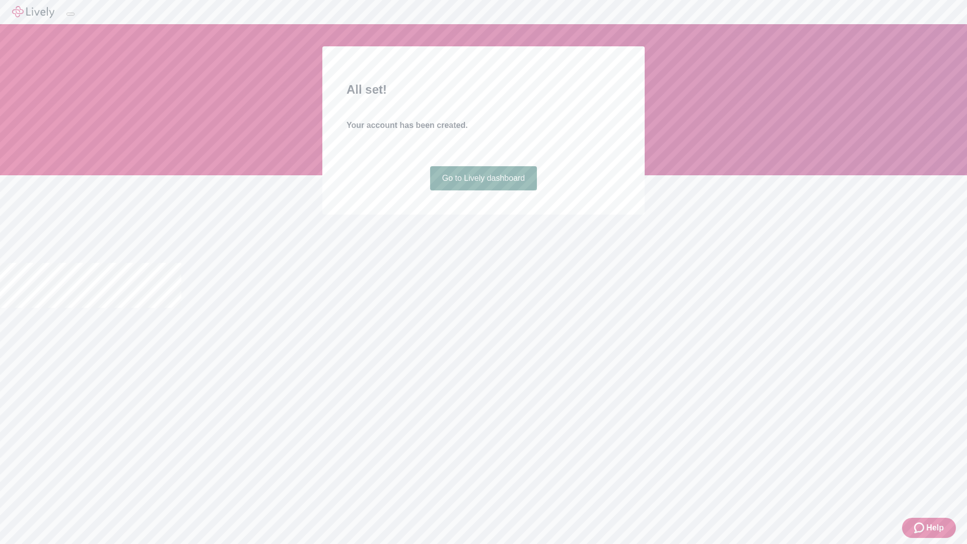 The height and width of the screenshot is (544, 967). What do you see at coordinates (33, 12) in the screenshot?
I see `img: Lively` at bounding box center [33, 12].